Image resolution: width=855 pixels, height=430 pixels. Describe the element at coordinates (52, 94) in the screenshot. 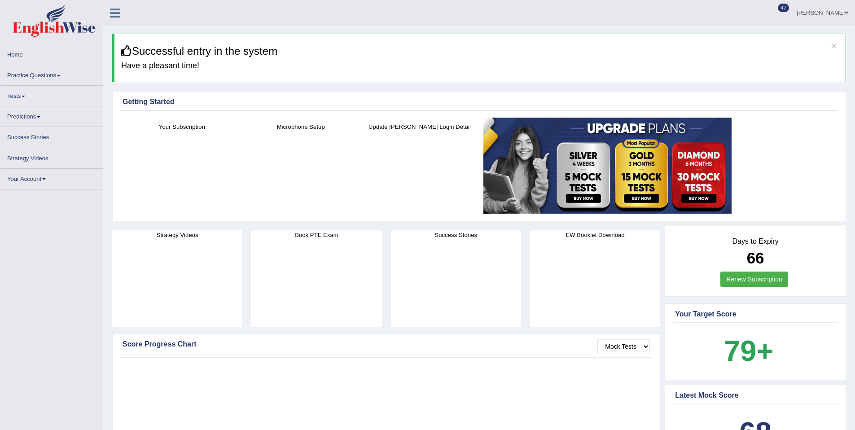

I see `a: Tests` at that location.